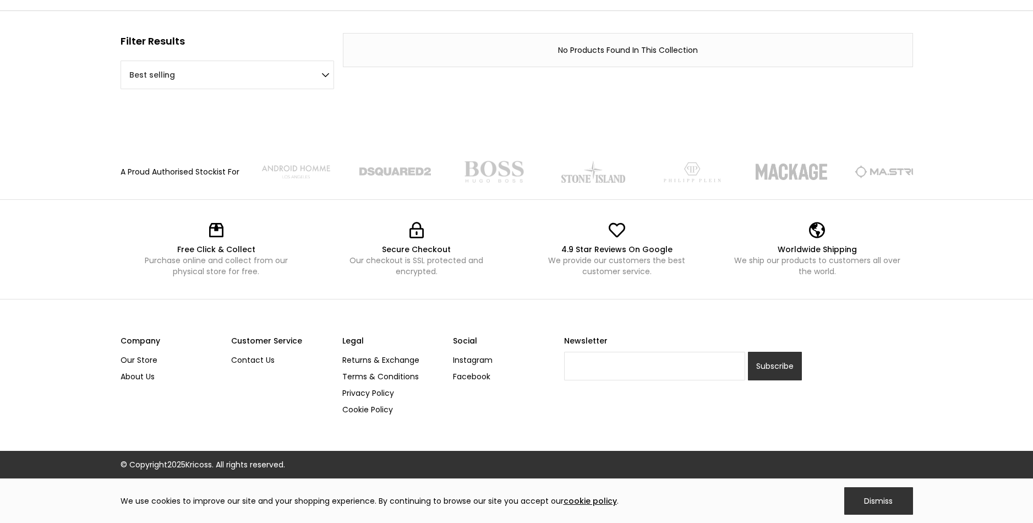 The height and width of the screenshot is (523, 1033). What do you see at coordinates (216, 249) in the screenshot?
I see `div: Free Click & Collect` at bounding box center [216, 249].